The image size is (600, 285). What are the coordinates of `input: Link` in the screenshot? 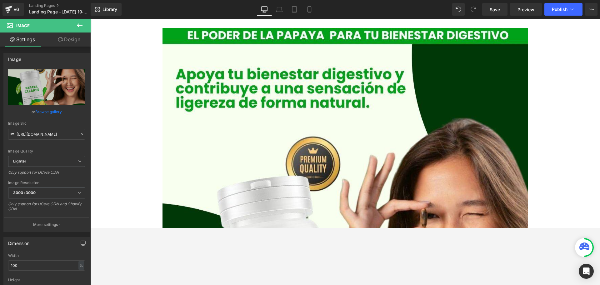 It's located at (47, 134).